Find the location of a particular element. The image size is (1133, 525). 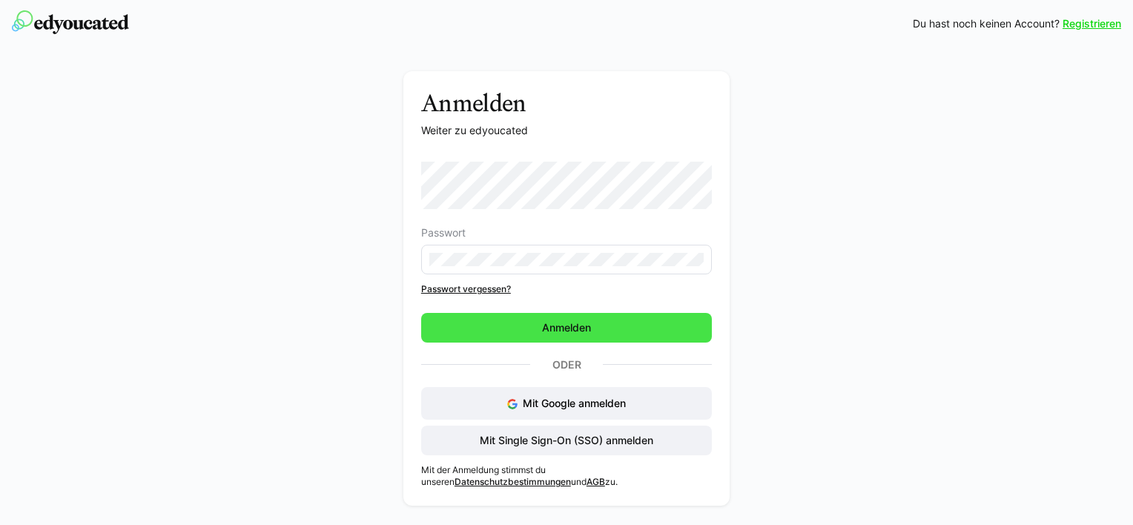

h3: Anmelden is located at coordinates (566, 103).